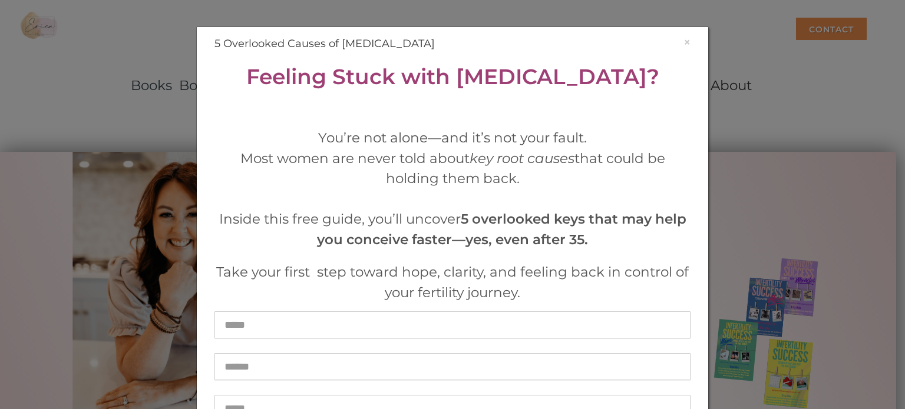  What do you see at coordinates (452, 229) in the screenshot?
I see `span: Inside this free guide, you’ll uncover` at bounding box center [452, 229].